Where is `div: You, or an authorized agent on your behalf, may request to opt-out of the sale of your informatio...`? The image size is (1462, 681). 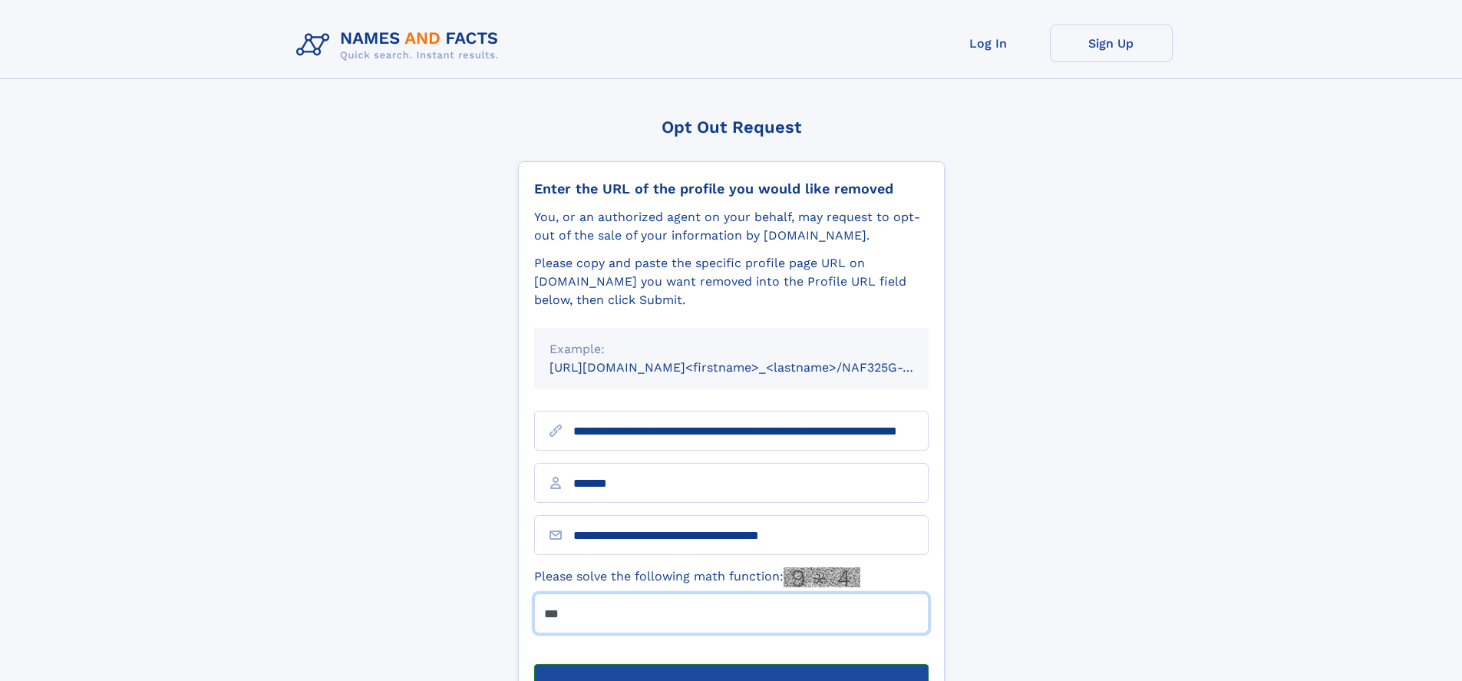 div: You, or an authorized agent on your behalf, may request to opt-out of the sale of your informatio... is located at coordinates (732, 226).